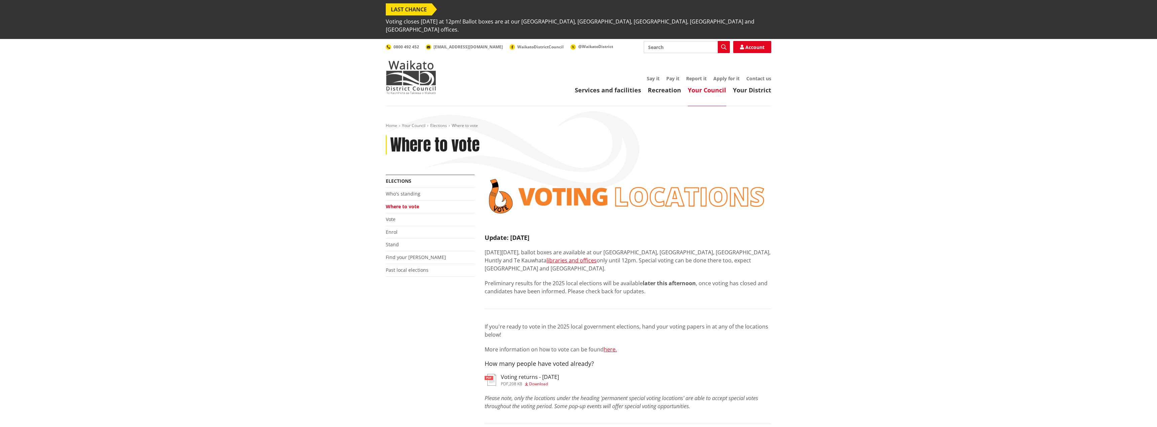 The width and height of the screenshot is (1157, 427). What do you see at coordinates (402, 207) in the screenshot?
I see `a: Where to vote` at bounding box center [402, 207].